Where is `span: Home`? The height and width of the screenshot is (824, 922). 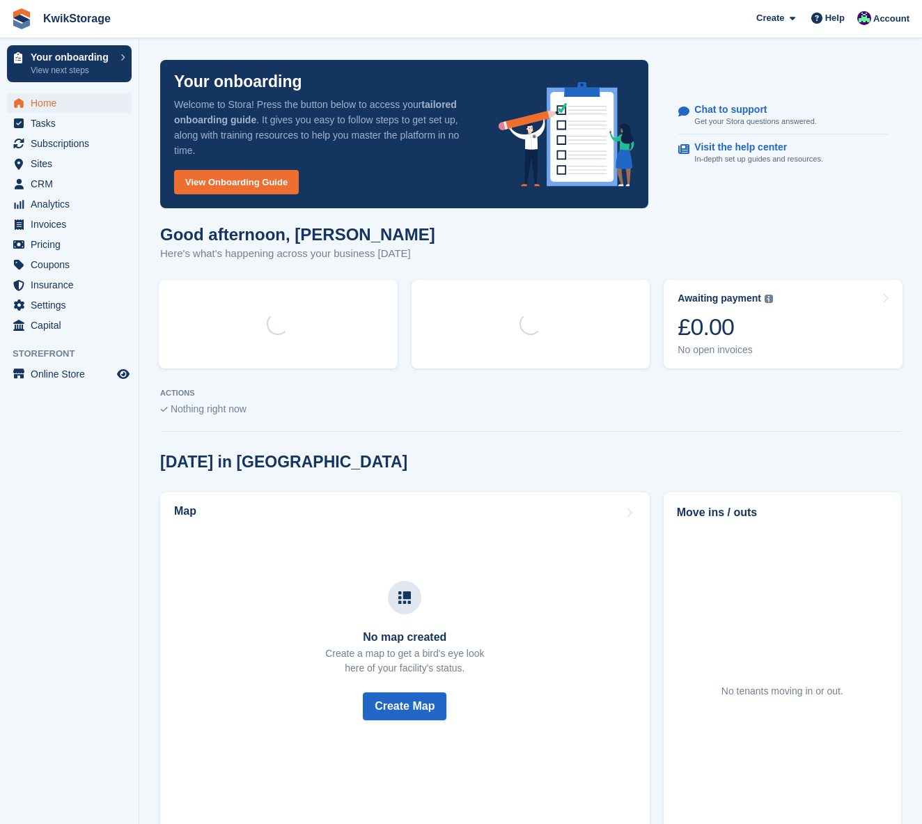 span: Home is located at coordinates (72, 103).